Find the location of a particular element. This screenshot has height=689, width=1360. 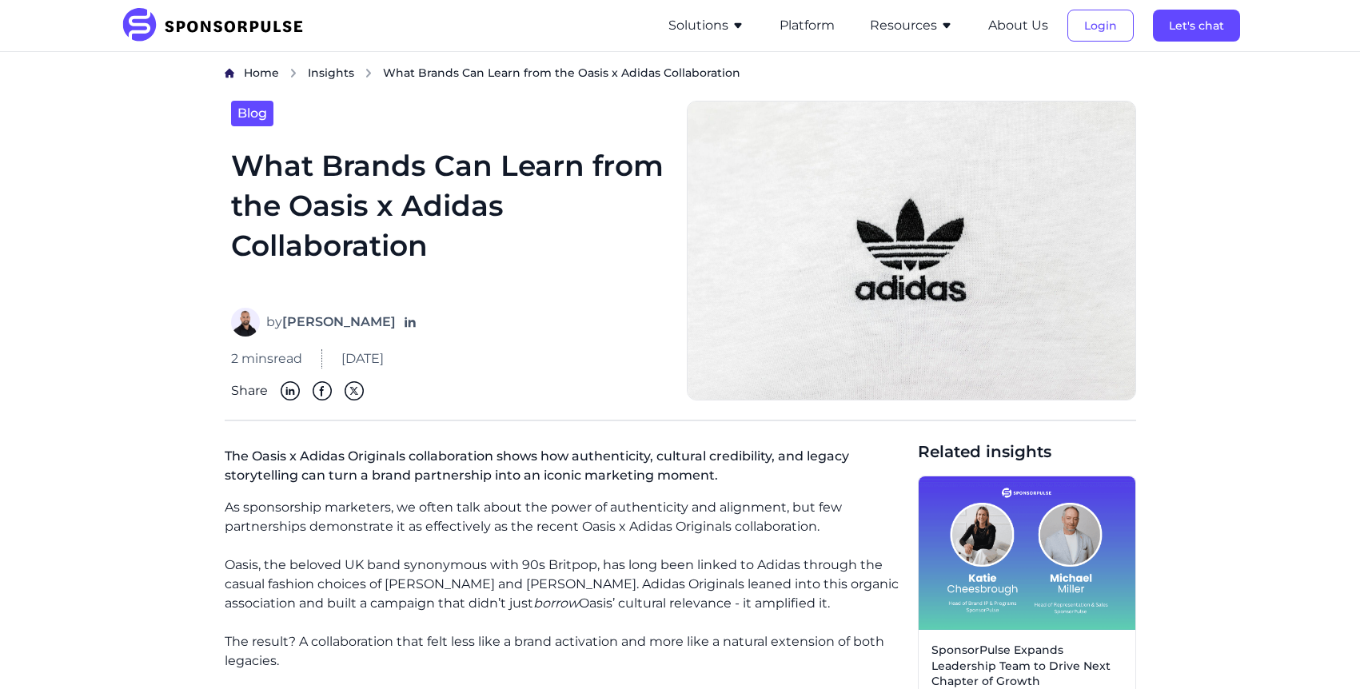

button: Login is located at coordinates (1100, 26).